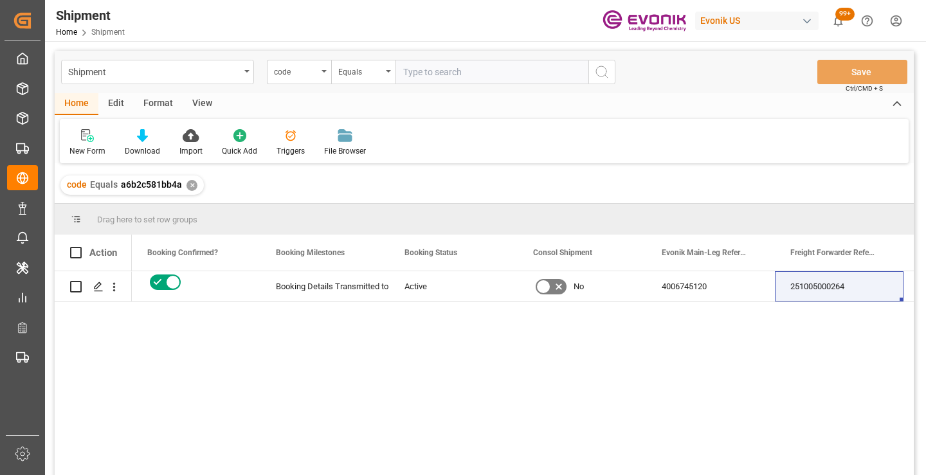  What do you see at coordinates (757, 21) in the screenshot?
I see `div: Evonik US` at bounding box center [757, 21].